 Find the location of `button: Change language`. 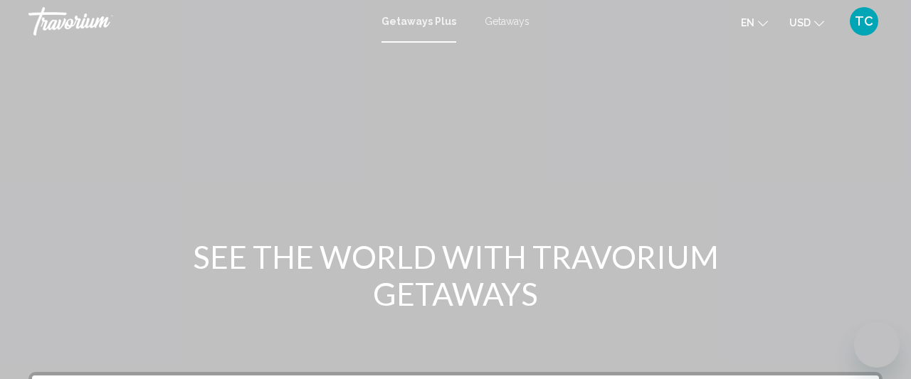

button: Change language is located at coordinates (754, 22).